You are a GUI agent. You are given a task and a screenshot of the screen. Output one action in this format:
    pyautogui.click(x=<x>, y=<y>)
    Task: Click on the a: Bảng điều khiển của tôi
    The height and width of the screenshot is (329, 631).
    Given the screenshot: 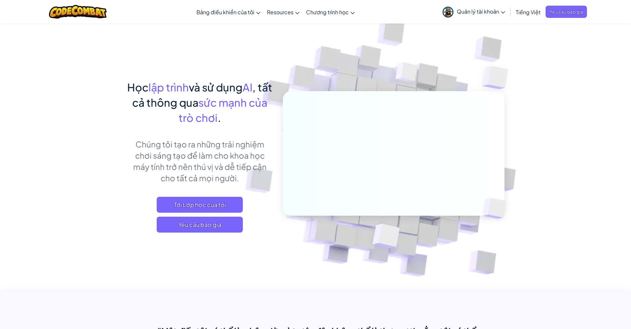 What is the action you would take?
    pyautogui.click(x=228, y=12)
    